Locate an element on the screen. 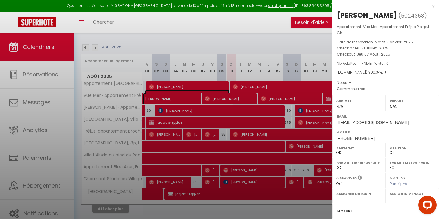  label: A relancer is located at coordinates (346, 177).